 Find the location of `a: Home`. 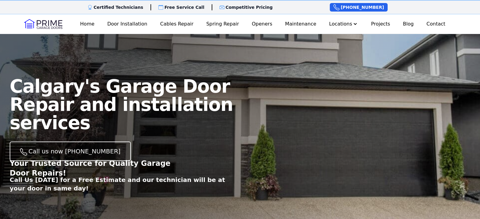

a: Home is located at coordinates (87, 24).